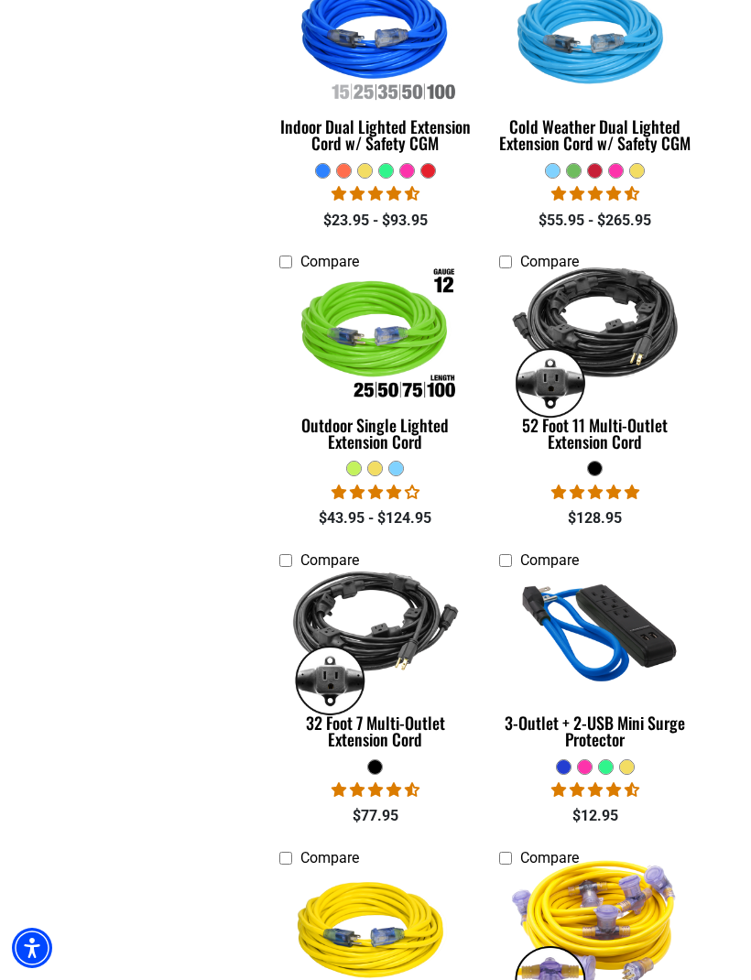 Image resolution: width=751 pixels, height=980 pixels. What do you see at coordinates (595, 370) in the screenshot?
I see `a: black 52 Foot 11 Multi-Outlet Extension Cord` at bounding box center [595, 370].